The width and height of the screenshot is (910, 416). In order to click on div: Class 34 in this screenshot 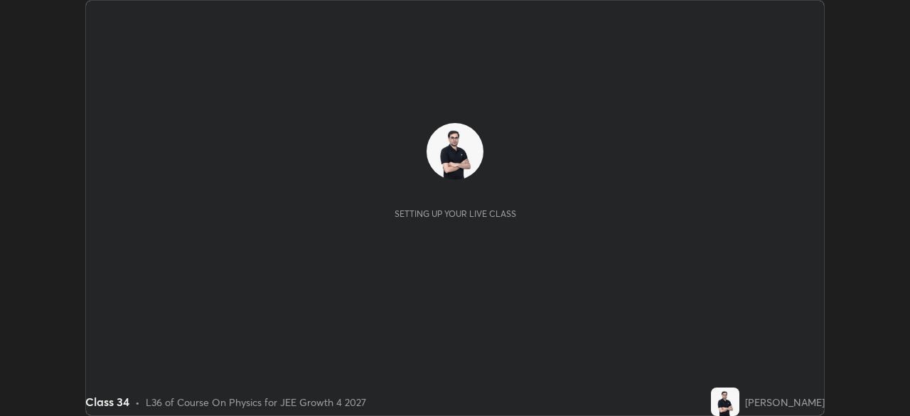, I will do `click(107, 402)`.